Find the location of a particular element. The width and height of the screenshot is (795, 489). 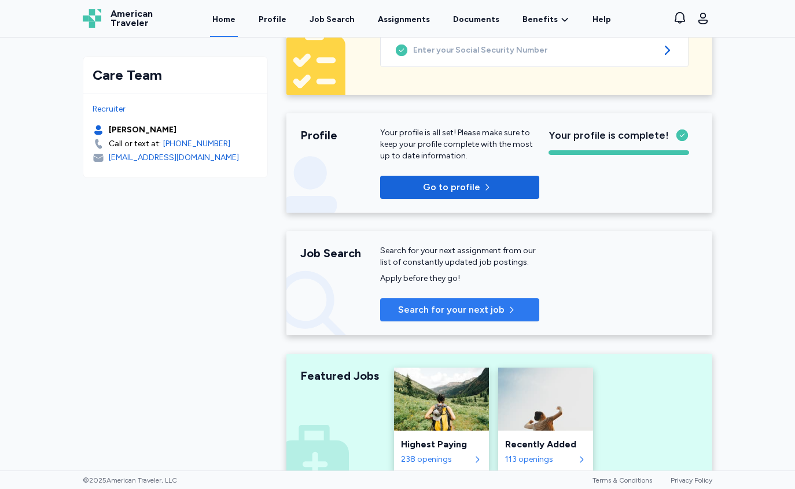

div: Care Team is located at coordinates (175, 75).